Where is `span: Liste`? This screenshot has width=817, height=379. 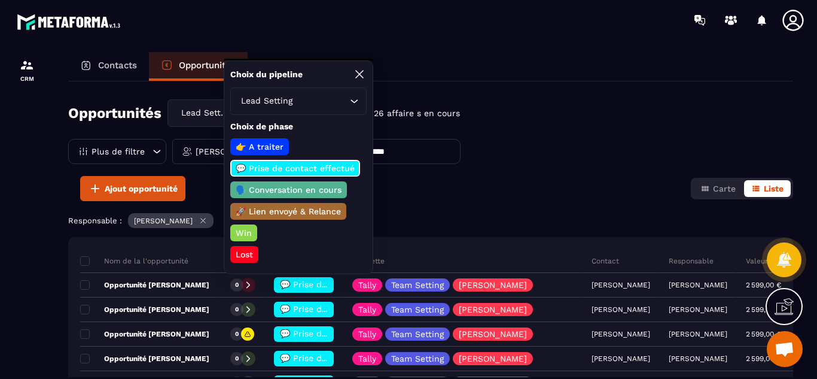
span: Liste is located at coordinates (773, 188).